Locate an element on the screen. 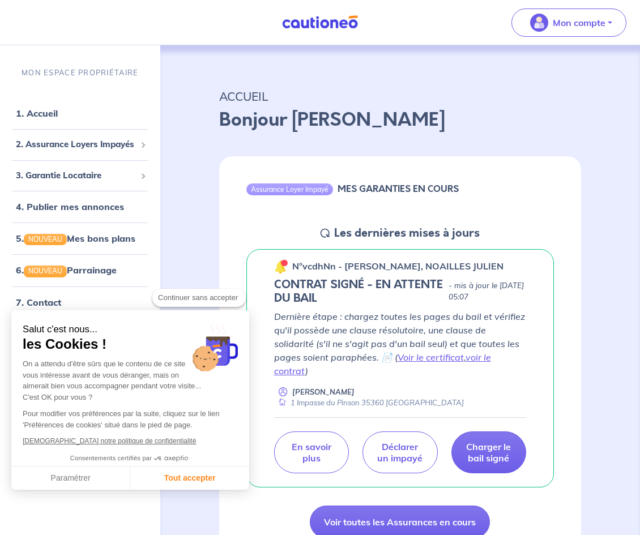 The height and width of the screenshot is (535, 640). a: Charger le bail signé is located at coordinates (488, 452).